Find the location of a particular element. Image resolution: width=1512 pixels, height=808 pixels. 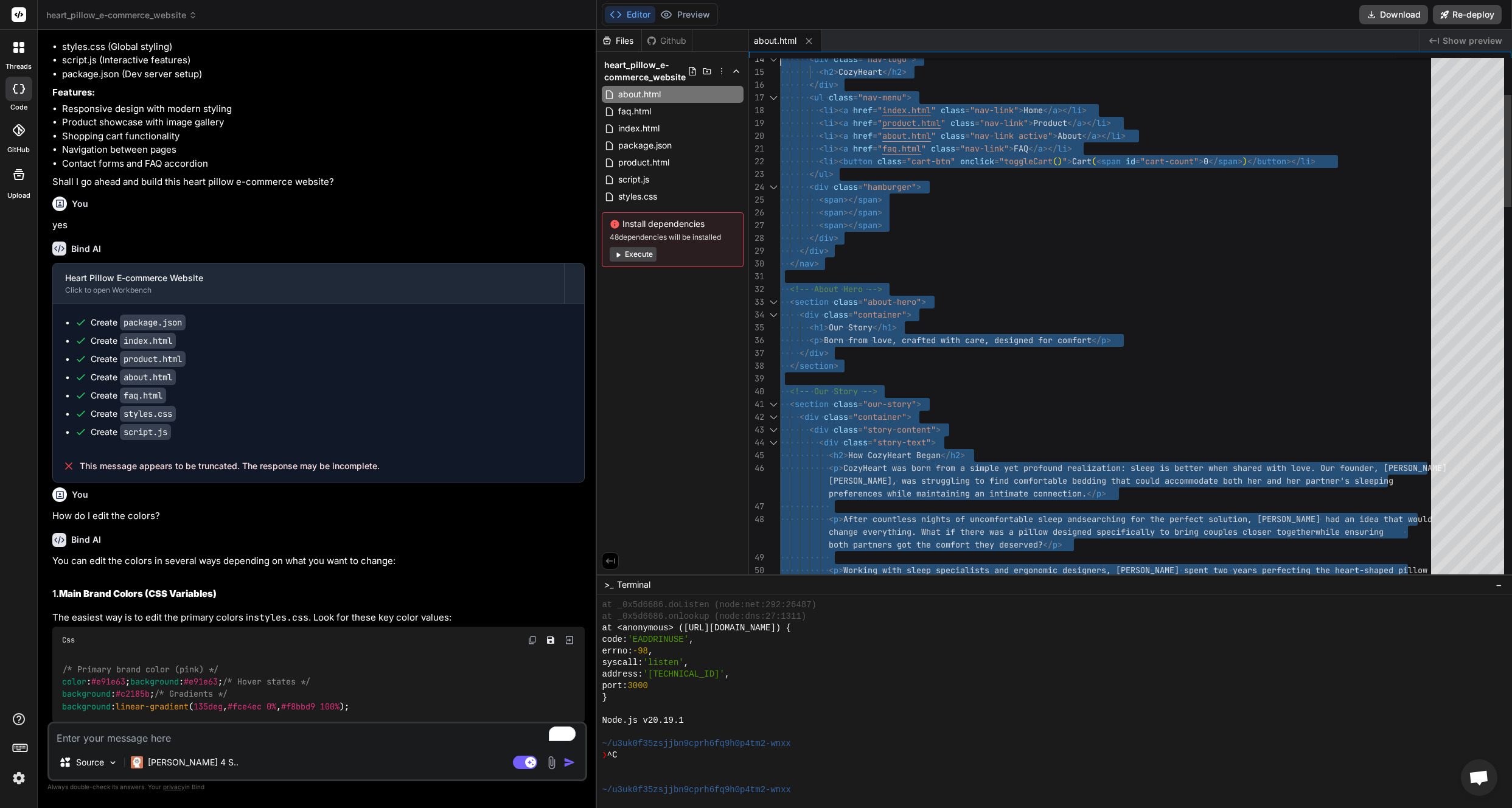

img: Pick Models is located at coordinates (113, 763).